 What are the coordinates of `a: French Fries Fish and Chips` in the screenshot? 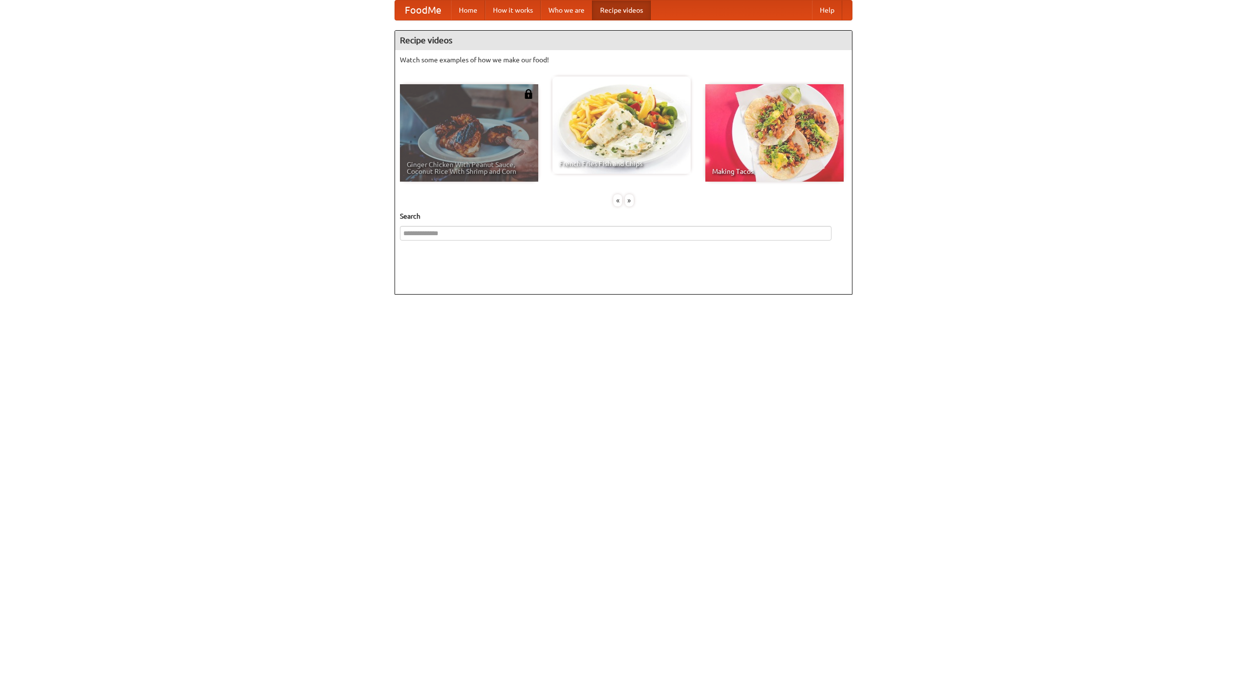 It's located at (621, 125).